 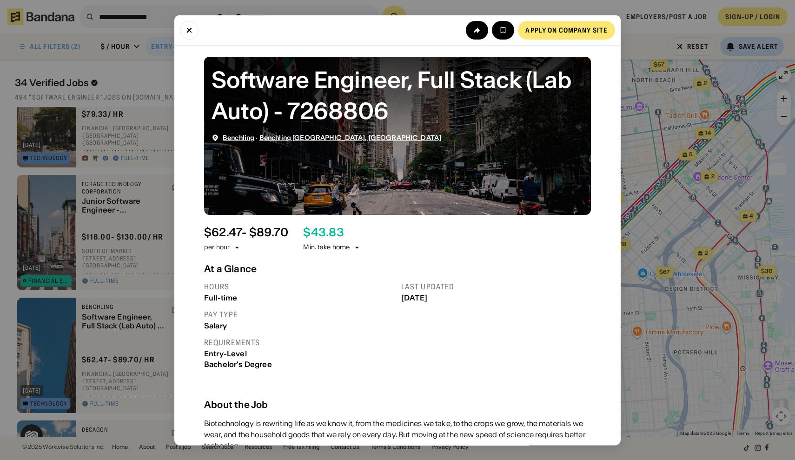 What do you see at coordinates (332, 247) in the screenshot?
I see `div: Min. take home` at bounding box center [332, 247].